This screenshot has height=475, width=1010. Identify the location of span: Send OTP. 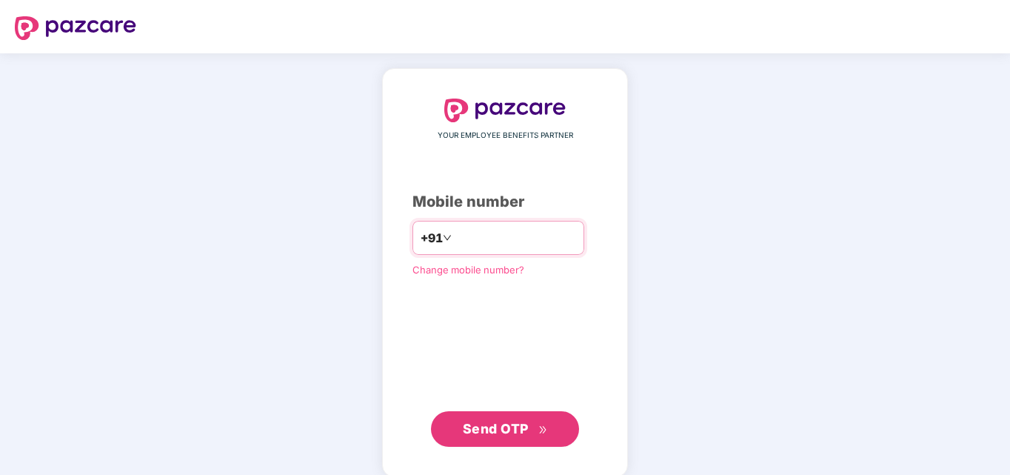
(495, 428).